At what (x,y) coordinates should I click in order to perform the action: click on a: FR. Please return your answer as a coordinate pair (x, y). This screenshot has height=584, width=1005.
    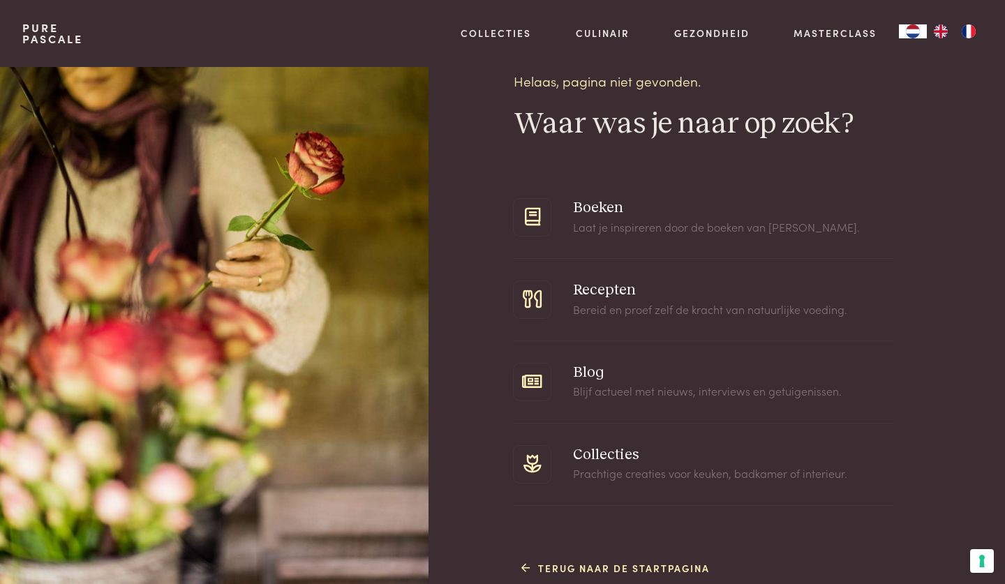
    Looking at the image, I should click on (969, 31).